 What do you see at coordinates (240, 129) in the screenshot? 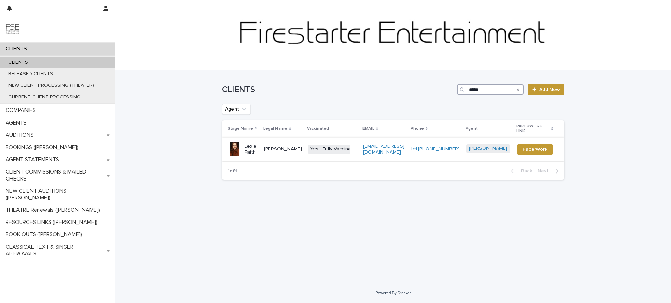
I see `p: Stage Name` at bounding box center [240, 129].